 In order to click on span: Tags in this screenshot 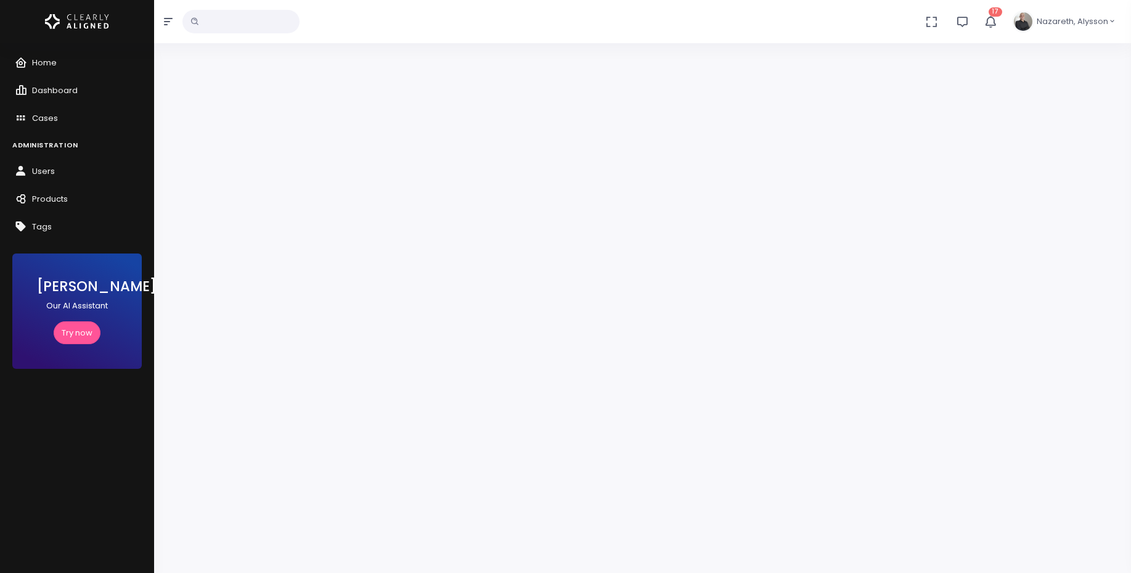, I will do `click(42, 226)`.